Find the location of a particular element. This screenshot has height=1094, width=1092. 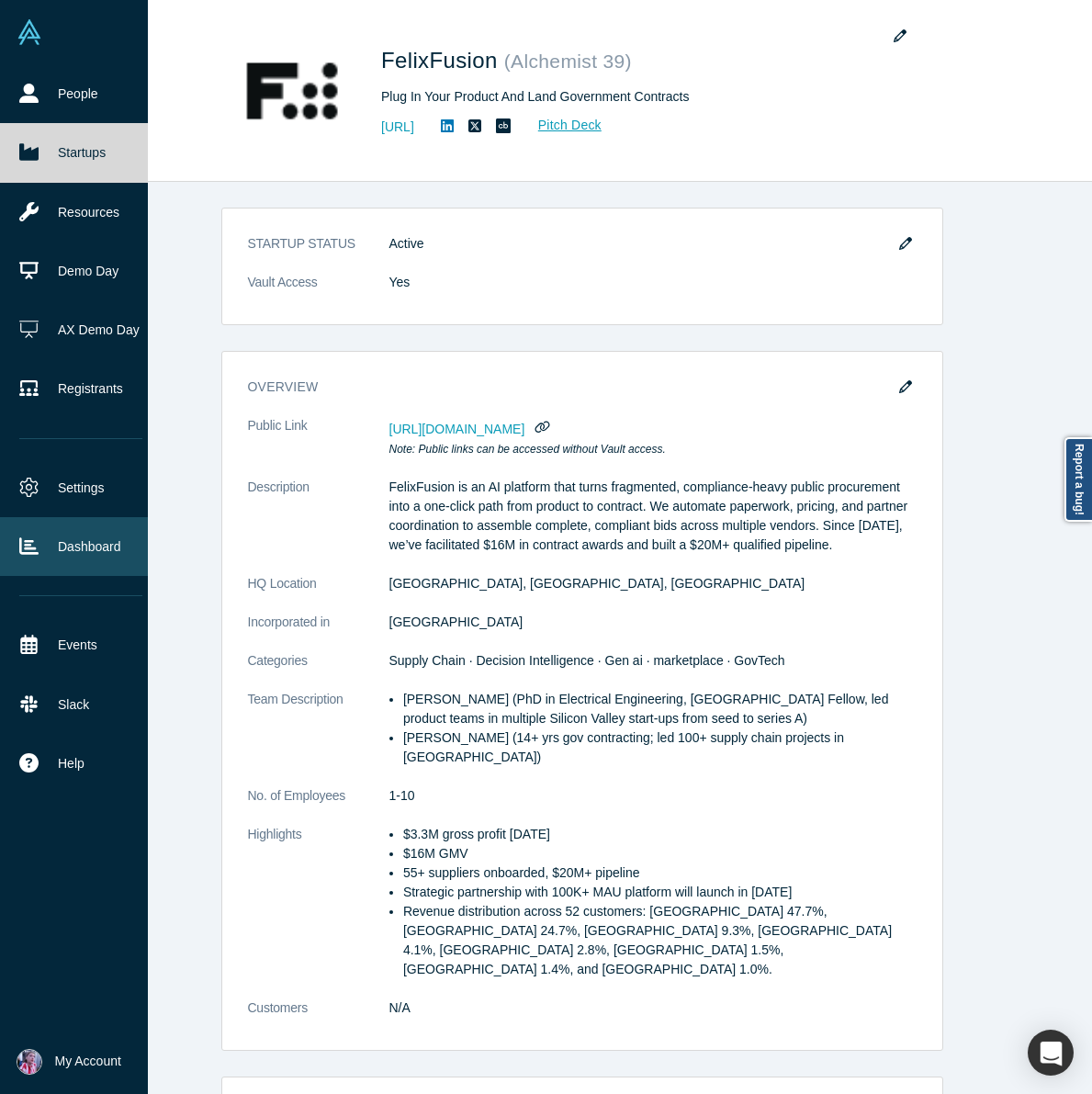

dt: HQ Location is located at coordinates (319, 594).